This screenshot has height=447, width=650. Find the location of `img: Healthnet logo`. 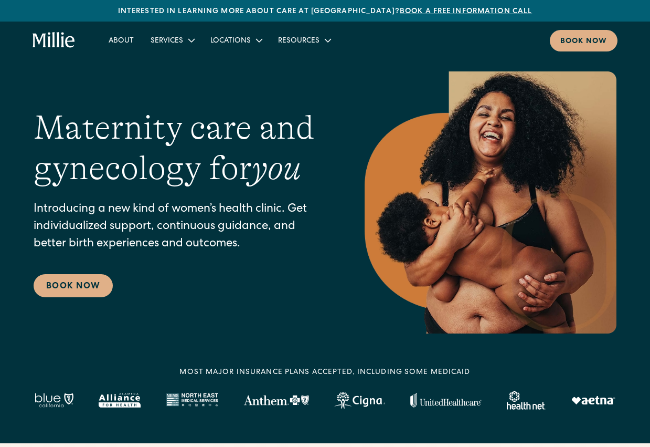

img: Healthnet logo is located at coordinates (526, 400).